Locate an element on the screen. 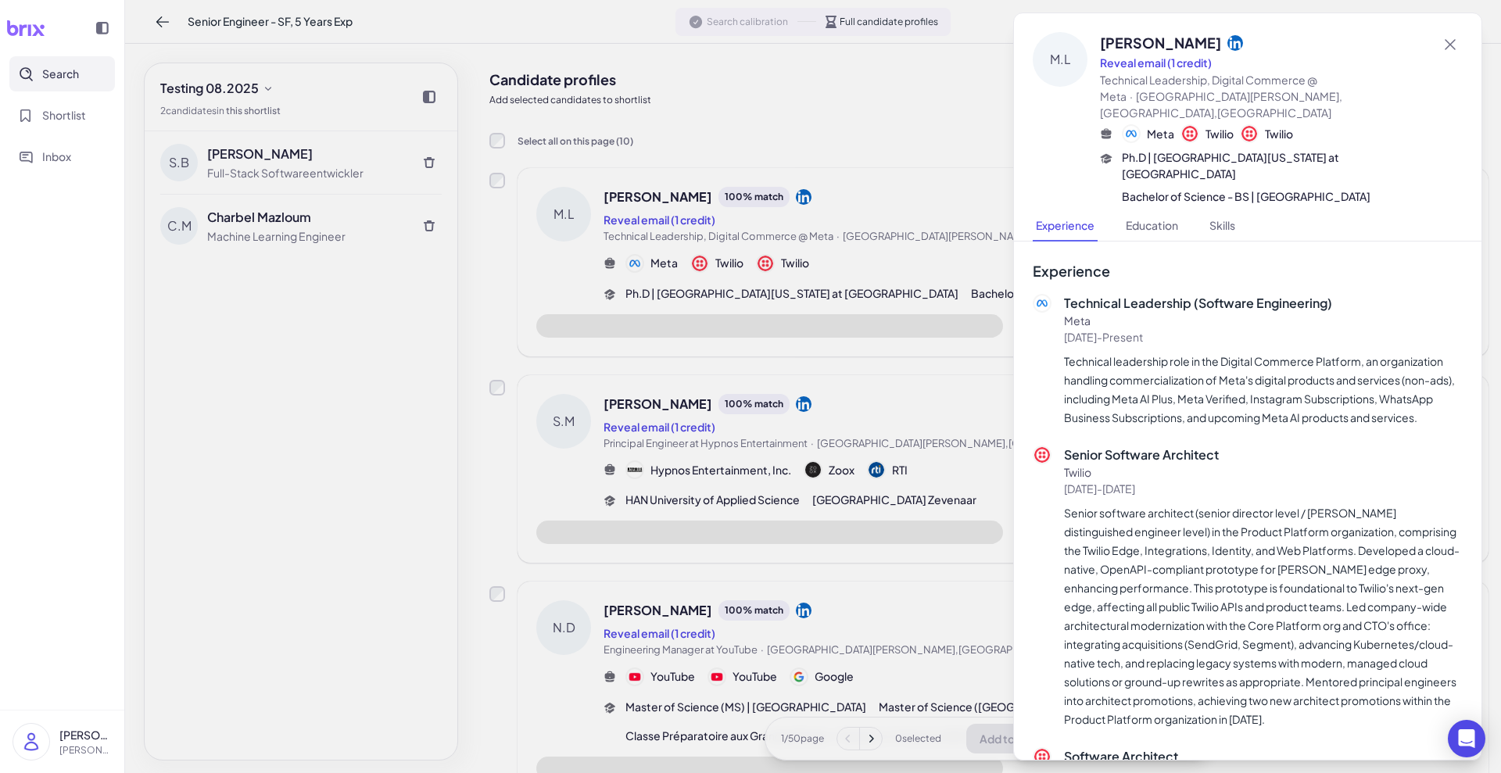 The width and height of the screenshot is (1501, 773). h3: Experience is located at coordinates (1248, 271).